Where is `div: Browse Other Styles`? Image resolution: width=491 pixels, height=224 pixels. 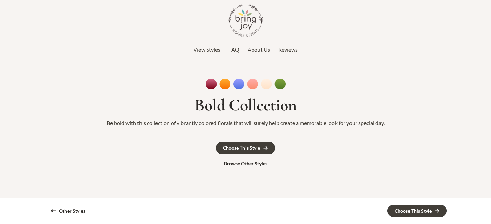
div: Browse Other Styles is located at coordinates (246, 163).